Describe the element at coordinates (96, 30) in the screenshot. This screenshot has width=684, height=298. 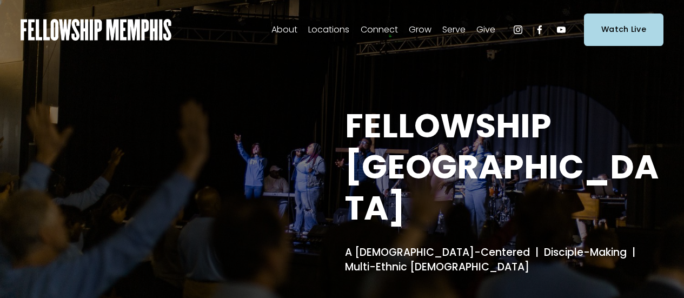
I see `a: Fellowship Memphis` at that location.